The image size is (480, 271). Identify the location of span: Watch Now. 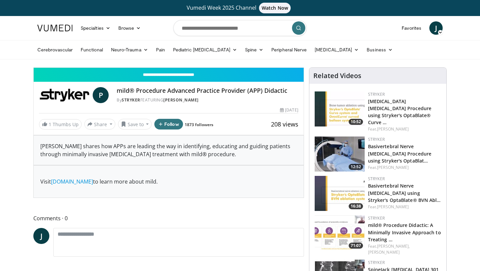
(275, 8).